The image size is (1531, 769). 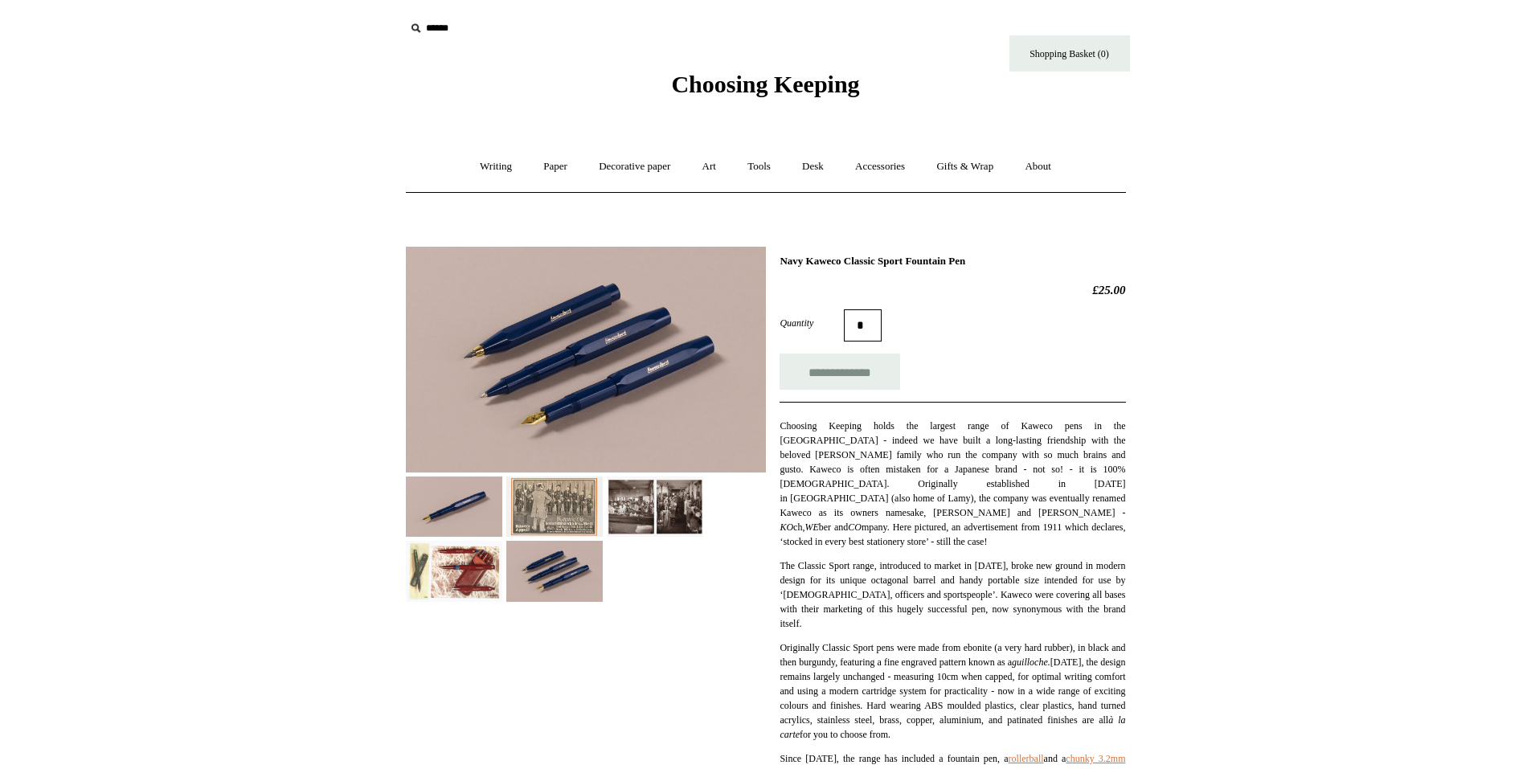 What do you see at coordinates (1038, 166) in the screenshot?
I see `a: About` at bounding box center [1038, 166].